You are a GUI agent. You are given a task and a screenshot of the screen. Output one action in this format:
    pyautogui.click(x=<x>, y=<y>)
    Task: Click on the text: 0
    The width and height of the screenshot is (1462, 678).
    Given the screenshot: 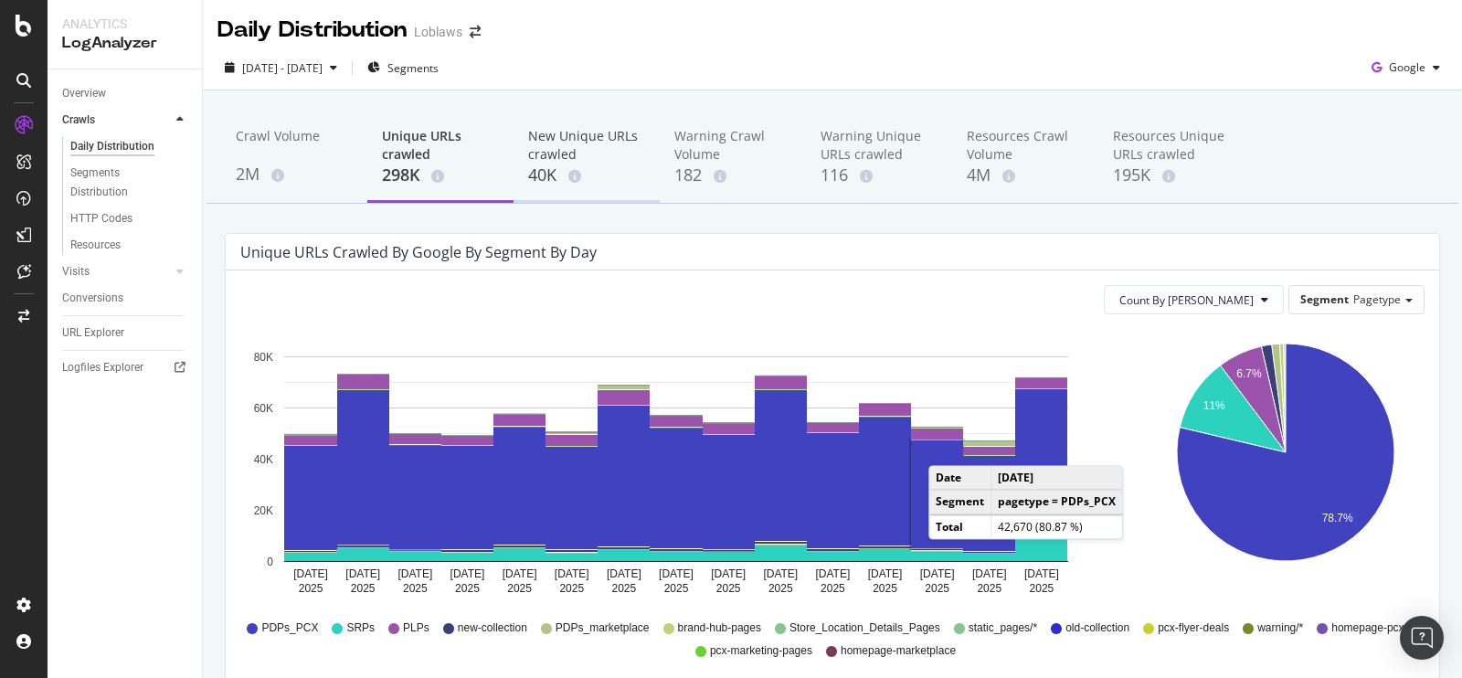 What is the action you would take?
    pyautogui.click(x=270, y=562)
    